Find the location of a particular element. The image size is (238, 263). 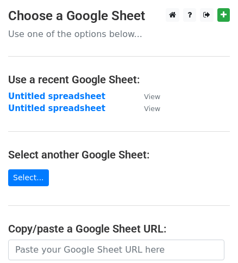

h3: Choose a Google Sheet is located at coordinates (119, 16).